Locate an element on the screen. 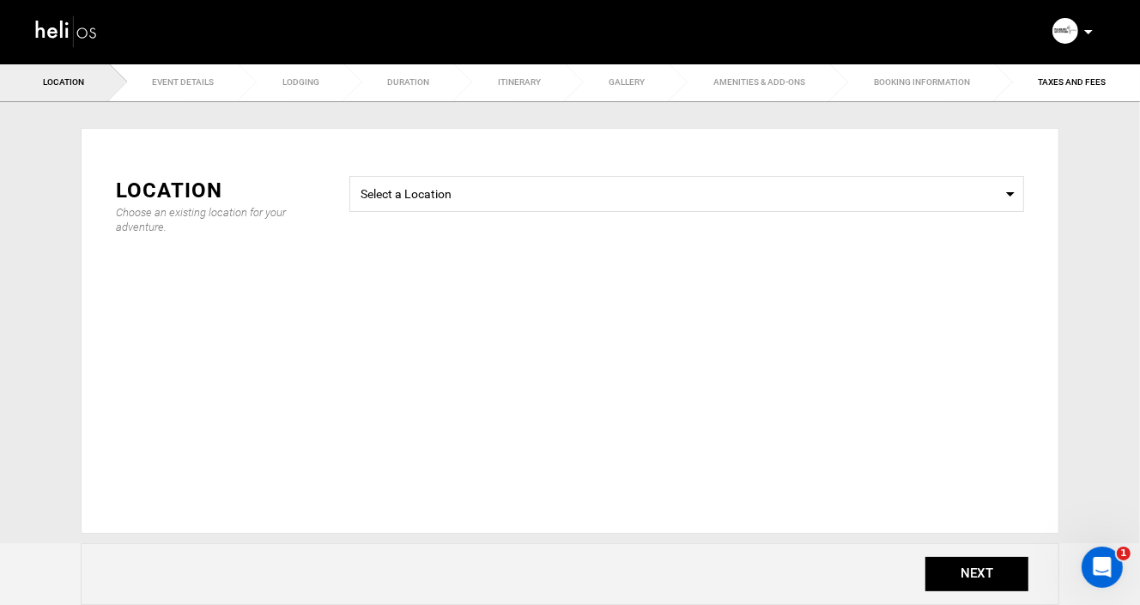 This screenshot has height=605, width=1140. div: Choose an existing location for your adventure. is located at coordinates (220, 220).